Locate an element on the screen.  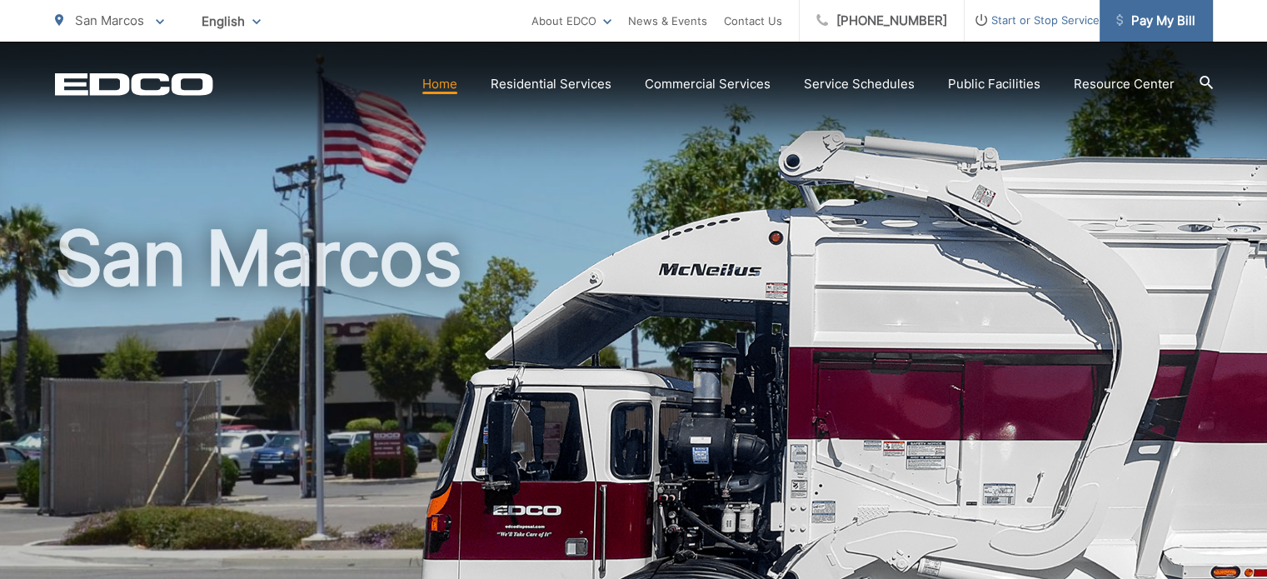
a: Public Facilities is located at coordinates (994, 84).